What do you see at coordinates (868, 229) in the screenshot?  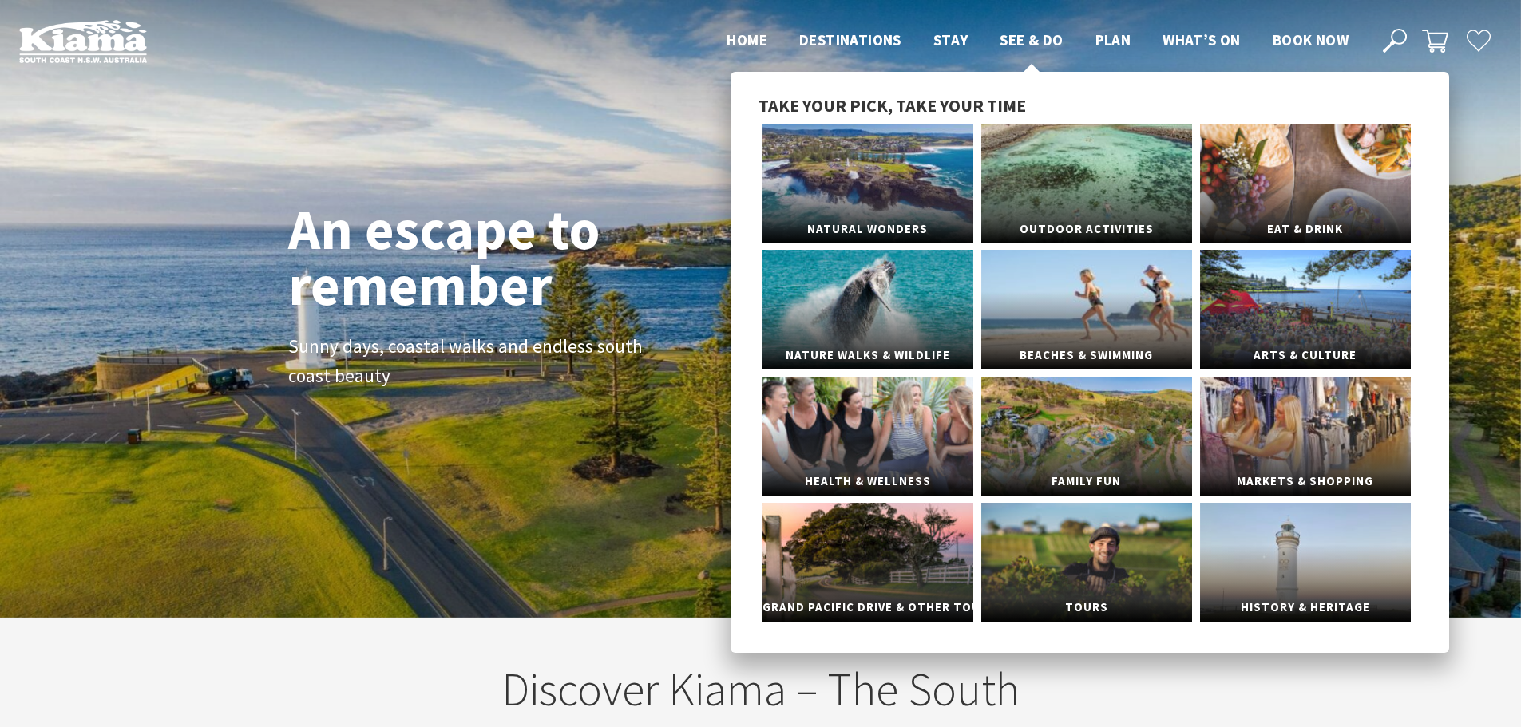 I see `span: Natural Wonders` at bounding box center [868, 229].